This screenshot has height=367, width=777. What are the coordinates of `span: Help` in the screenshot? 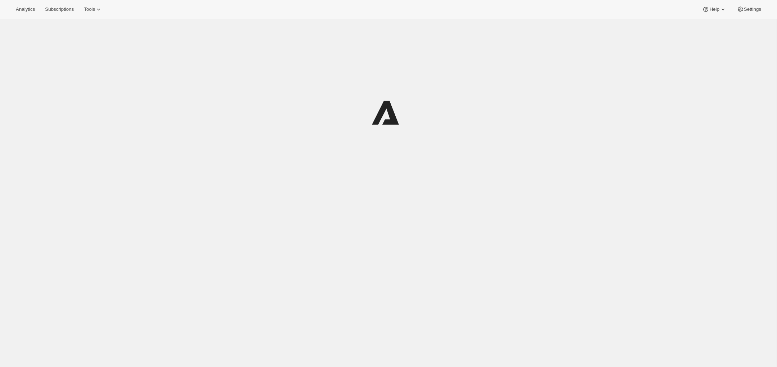 It's located at (714, 9).